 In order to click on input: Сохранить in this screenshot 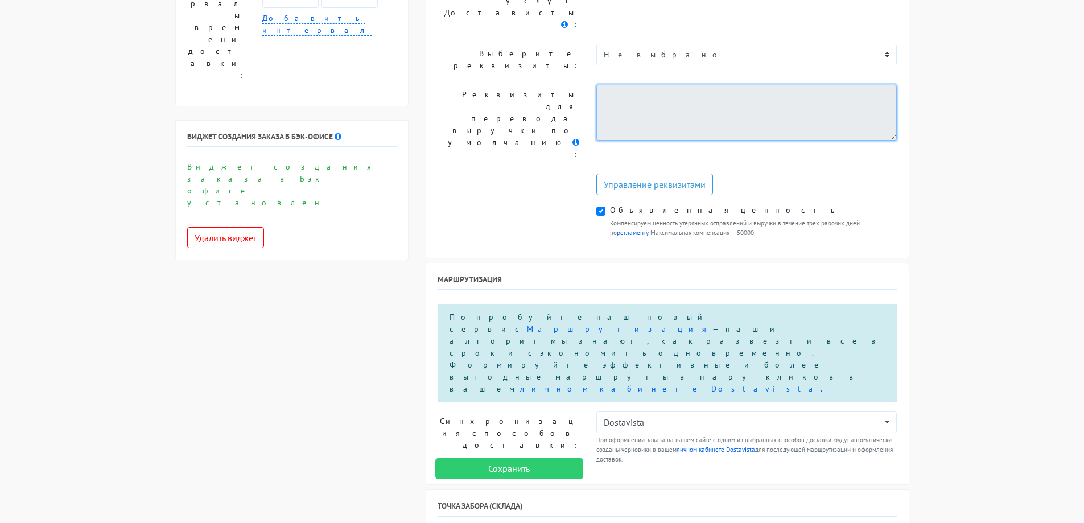, I will do `click(509, 469)`.